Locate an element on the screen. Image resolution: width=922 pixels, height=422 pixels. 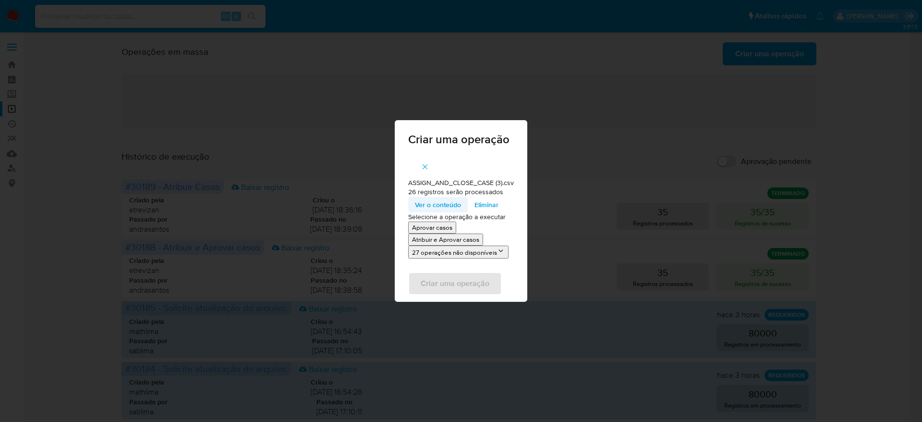
p: 26 registros serão processados is located at coordinates (461, 192).